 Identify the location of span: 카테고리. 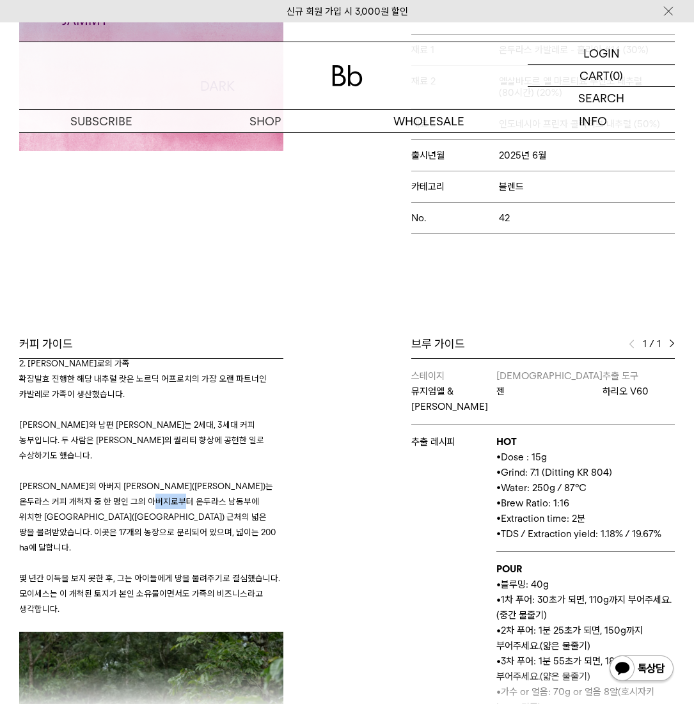
(455, 187).